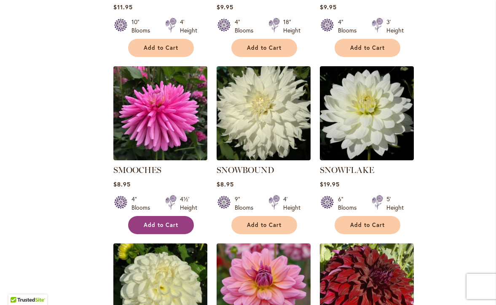 The width and height of the screenshot is (496, 305). Describe the element at coordinates (123, 7) in the screenshot. I see `span: $11.95` at that location.